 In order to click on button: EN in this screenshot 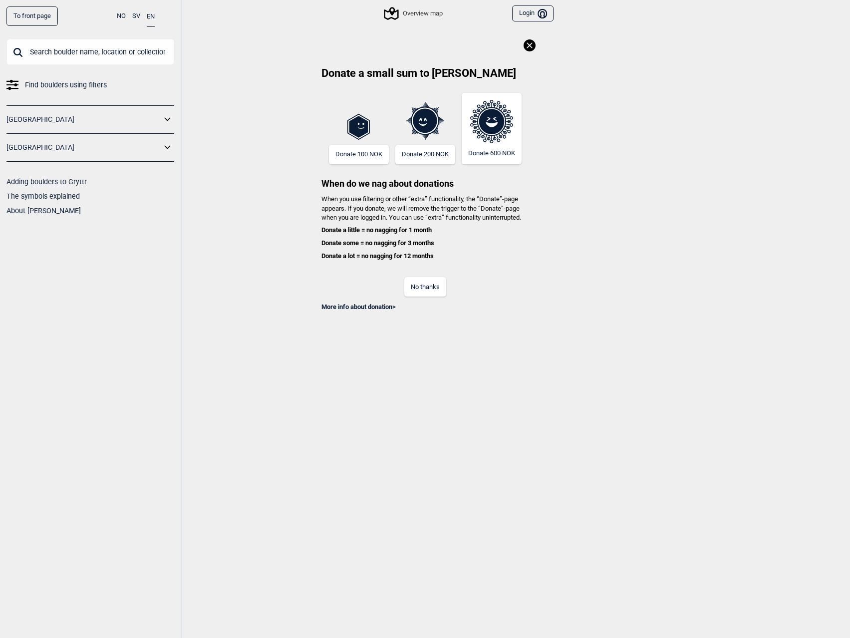, I will do `click(151, 16)`.